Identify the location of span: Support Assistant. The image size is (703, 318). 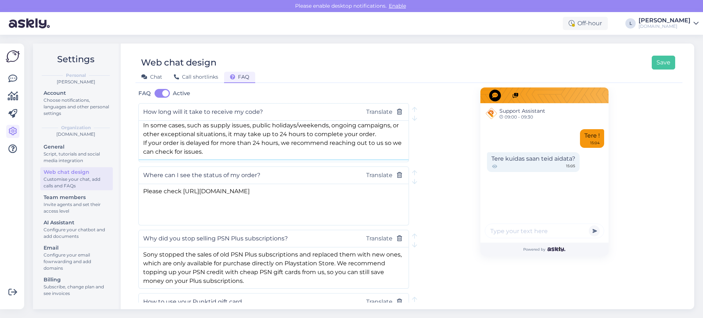
(522, 111).